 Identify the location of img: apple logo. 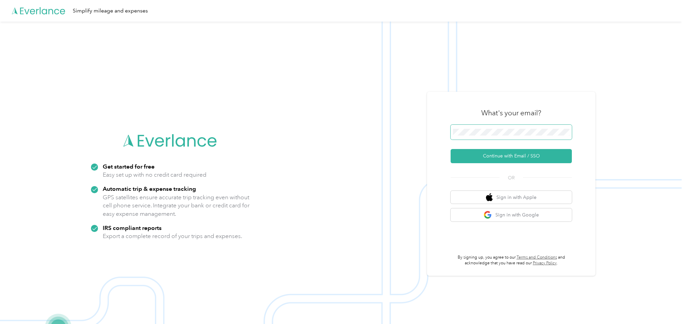
(489, 197).